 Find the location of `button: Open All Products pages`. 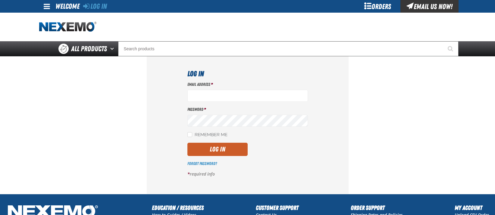

button: Open All Products pages is located at coordinates (113, 49).